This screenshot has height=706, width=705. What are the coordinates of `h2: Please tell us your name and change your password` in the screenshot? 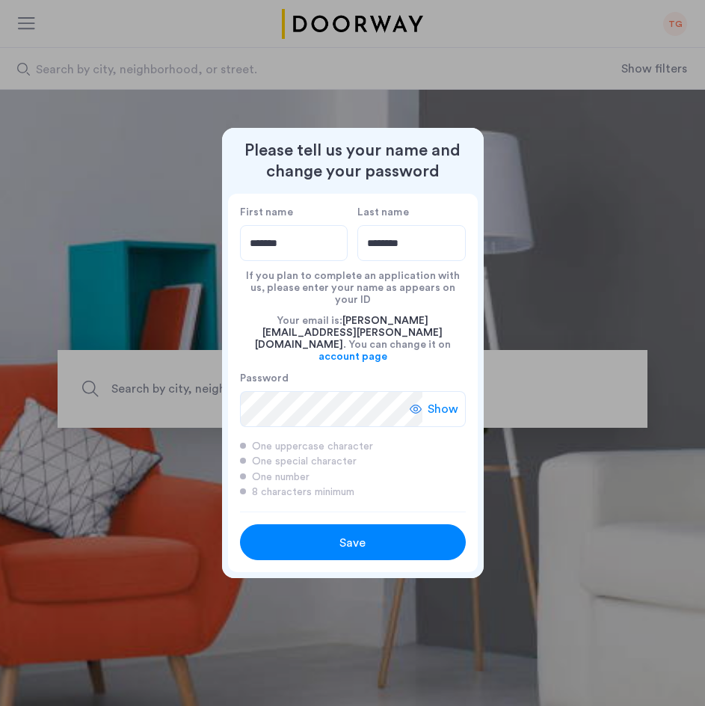 It's located at (353, 161).